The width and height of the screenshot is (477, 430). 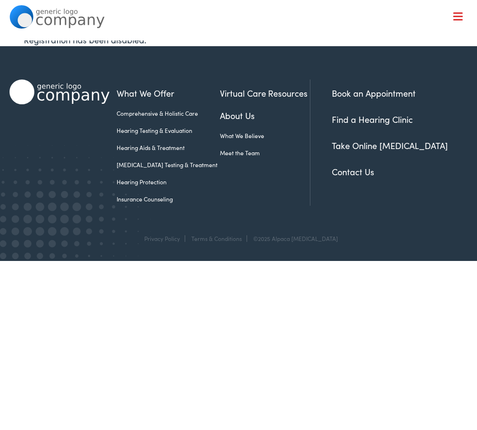 I want to click on a: Resources, so click(x=289, y=93).